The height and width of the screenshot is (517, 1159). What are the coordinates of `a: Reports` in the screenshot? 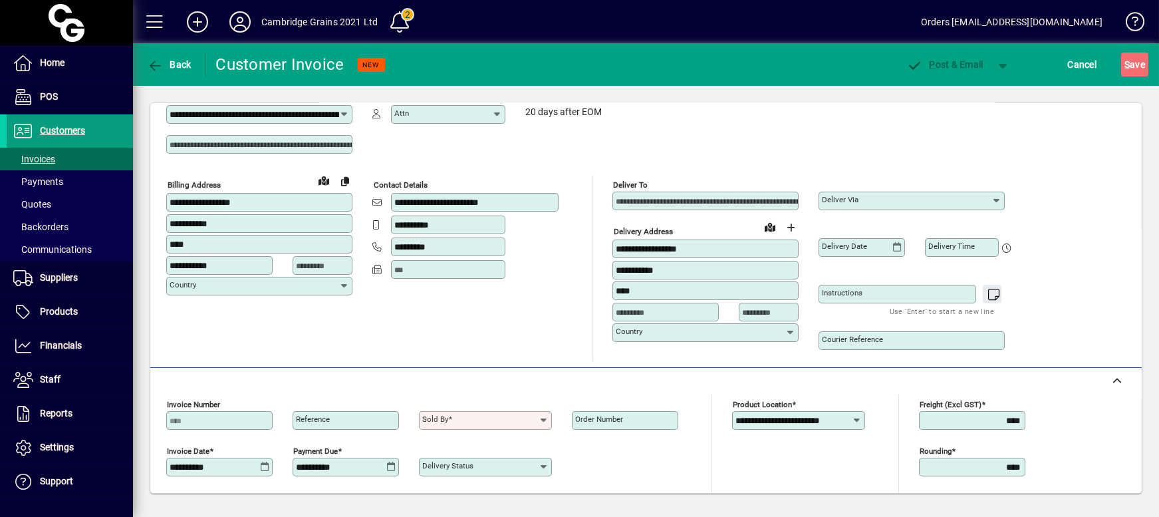 It's located at (70, 414).